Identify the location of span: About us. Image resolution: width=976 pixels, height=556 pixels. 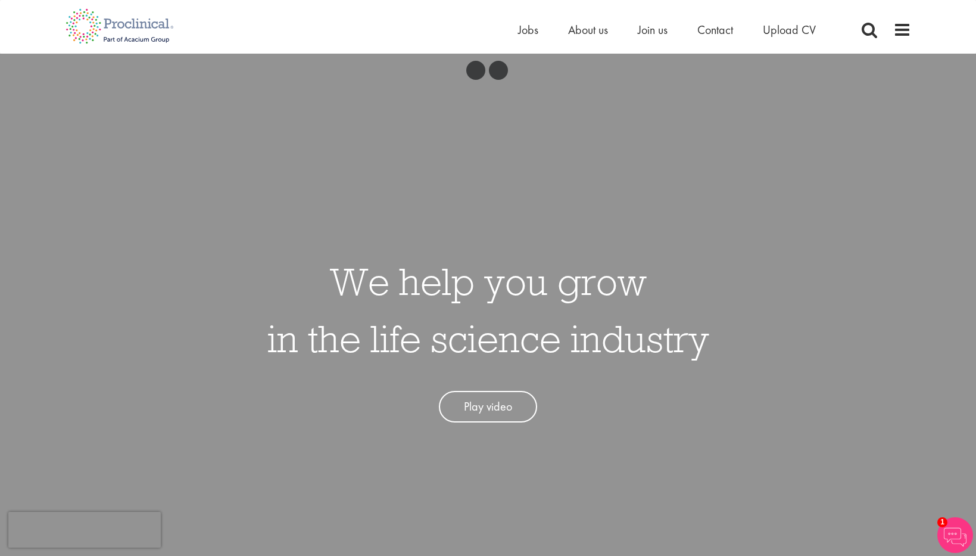
(588, 30).